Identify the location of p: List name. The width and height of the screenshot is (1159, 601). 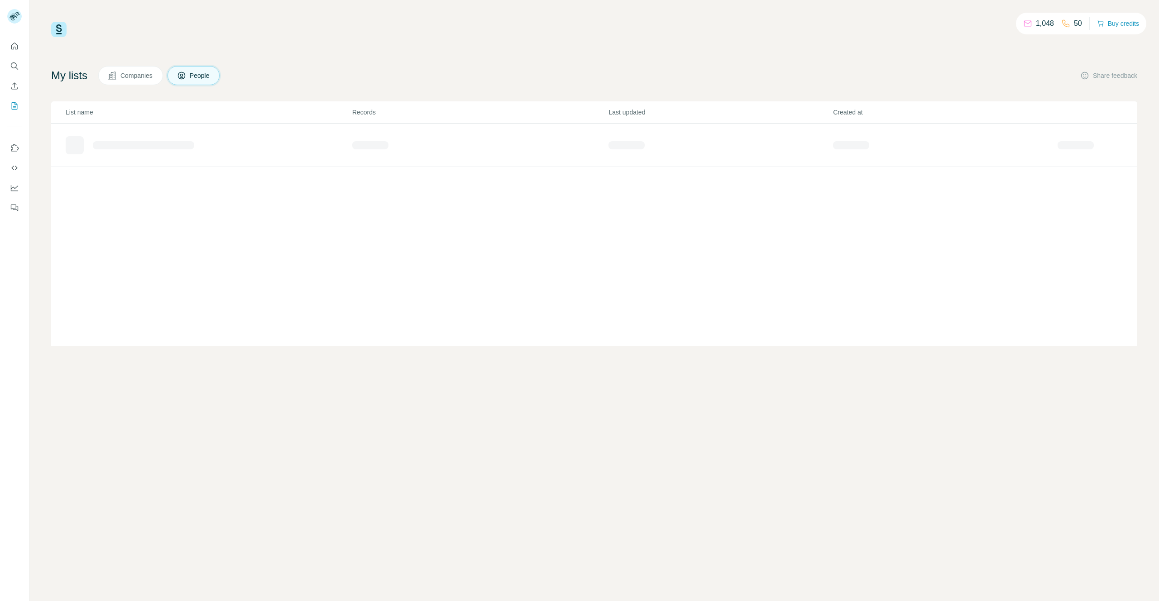
(208, 112).